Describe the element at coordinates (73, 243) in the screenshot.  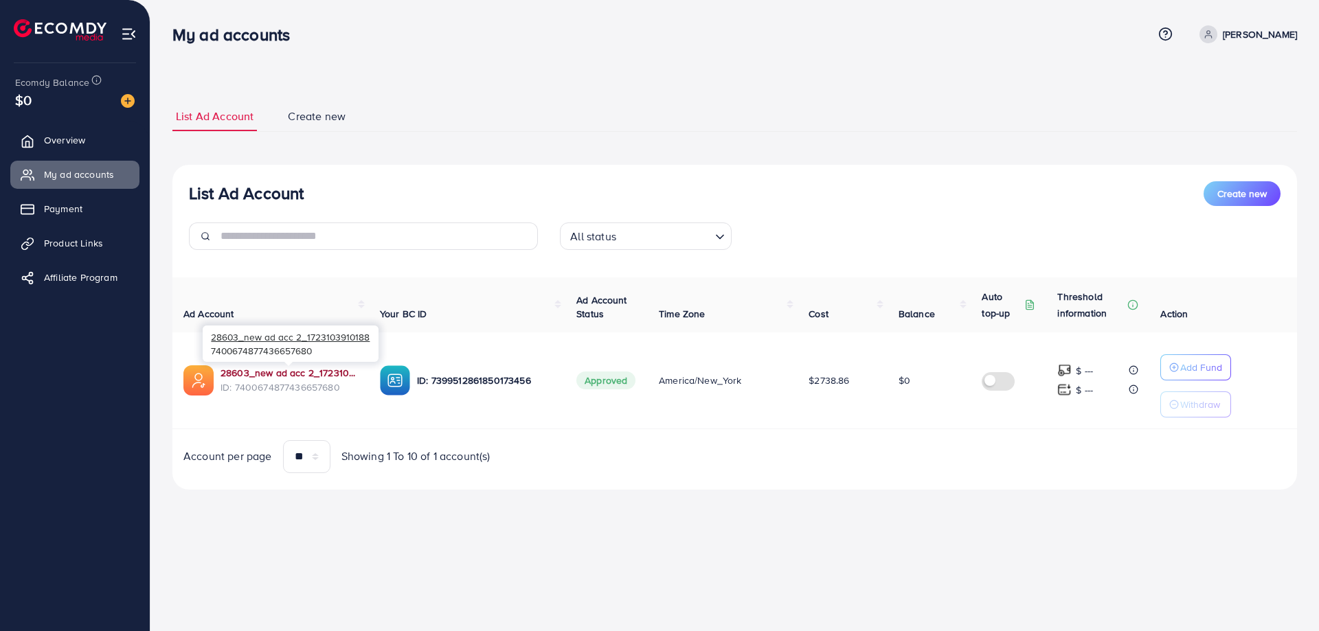
I see `span: Product Links` at that location.